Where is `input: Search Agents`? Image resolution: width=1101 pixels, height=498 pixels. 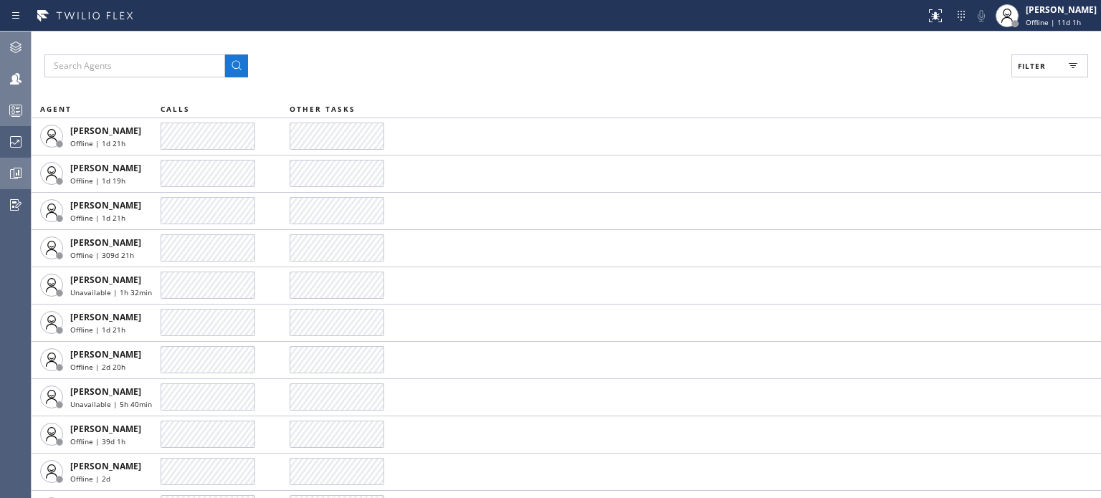
input: Search Agents is located at coordinates (135, 66).